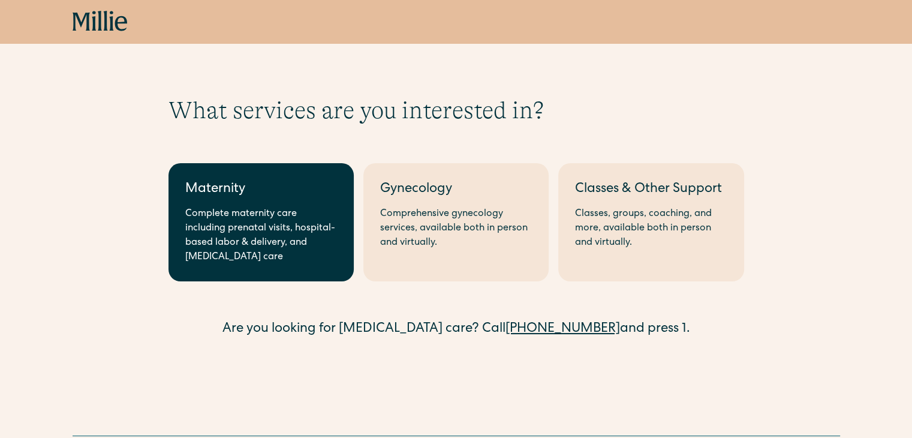 The image size is (912, 438). I want to click on a: MaternityComplete maternity care including prenatal visits, hospital-based labor & delivery, and ..., so click(261, 222).